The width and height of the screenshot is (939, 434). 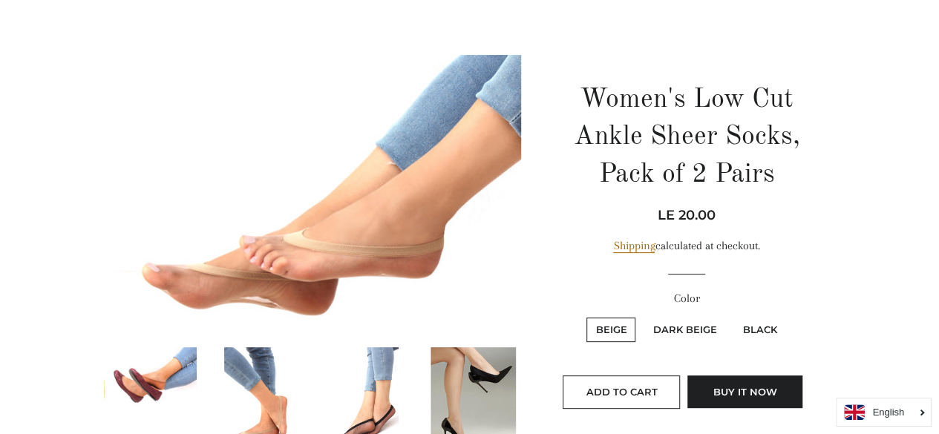 I want to click on img: Women's Low Cut Ankle Sheer Socks, Pack of 2 Pairs, so click(x=312, y=194).